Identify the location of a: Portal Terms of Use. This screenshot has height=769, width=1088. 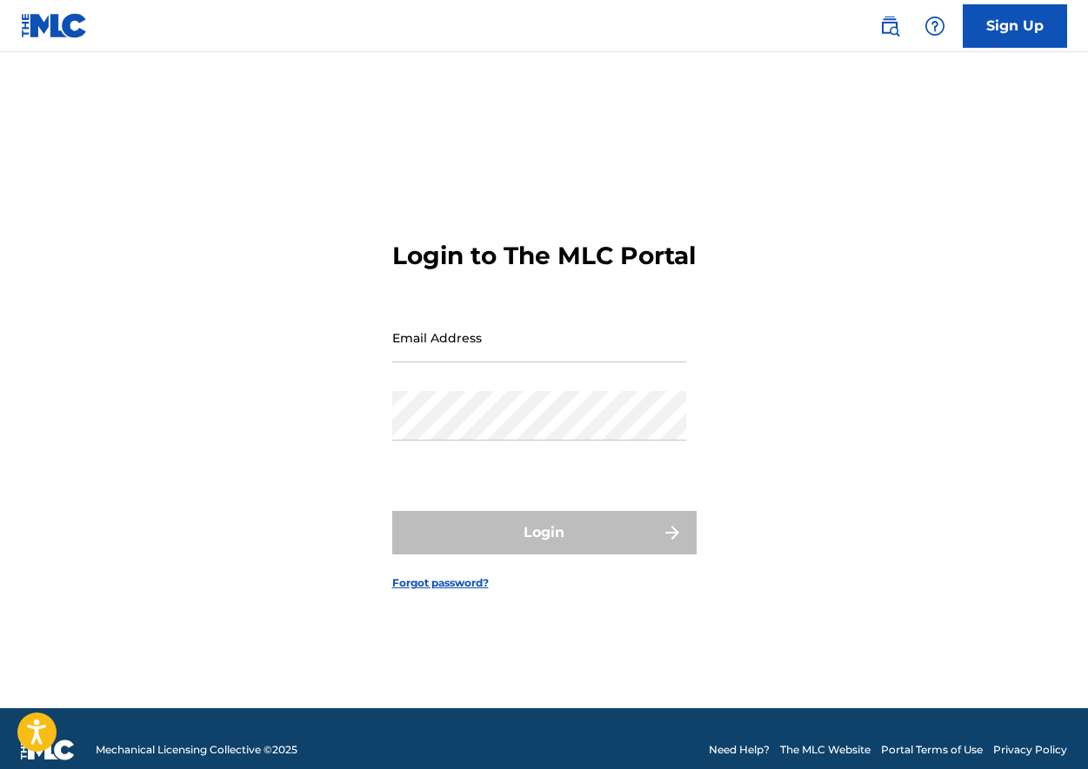
(931, 750).